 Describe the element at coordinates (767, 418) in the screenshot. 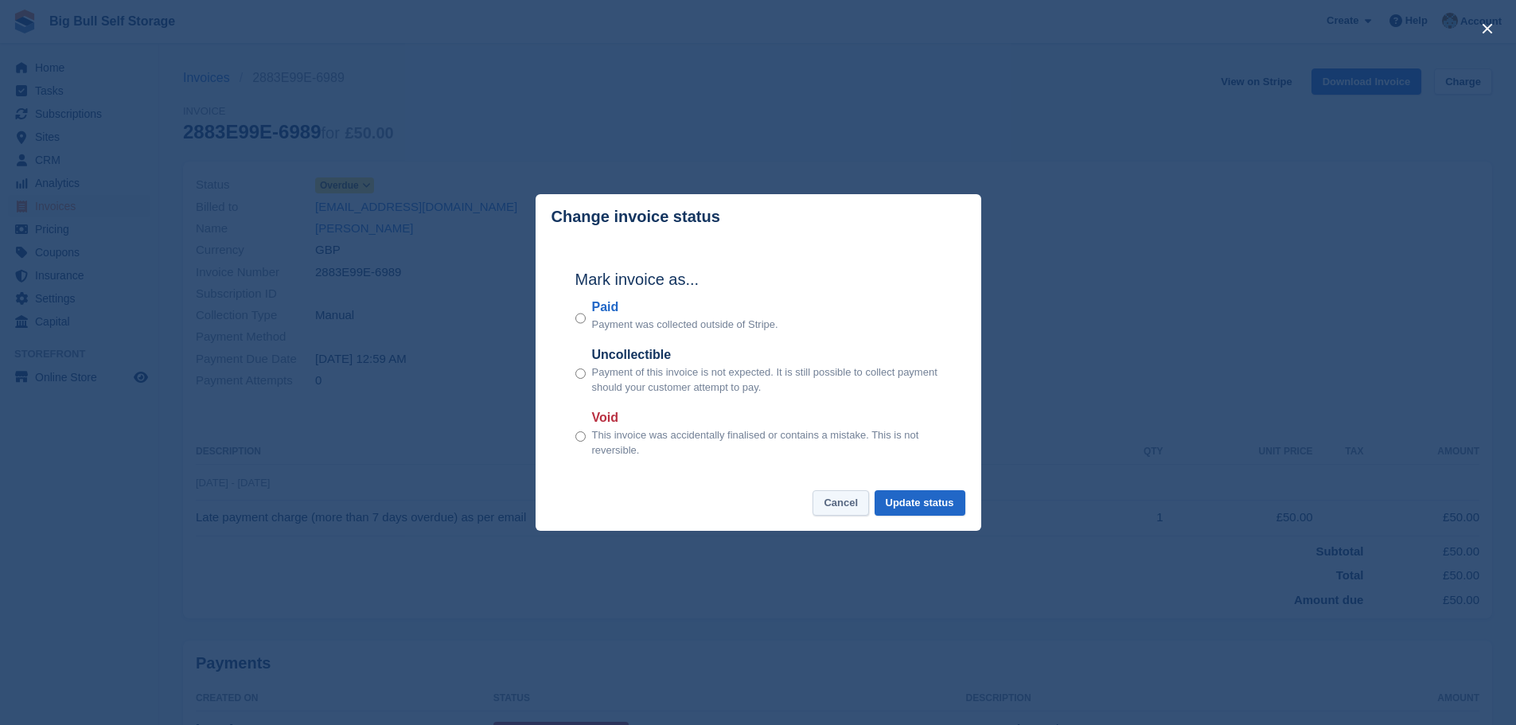

I see `label: Void` at that location.